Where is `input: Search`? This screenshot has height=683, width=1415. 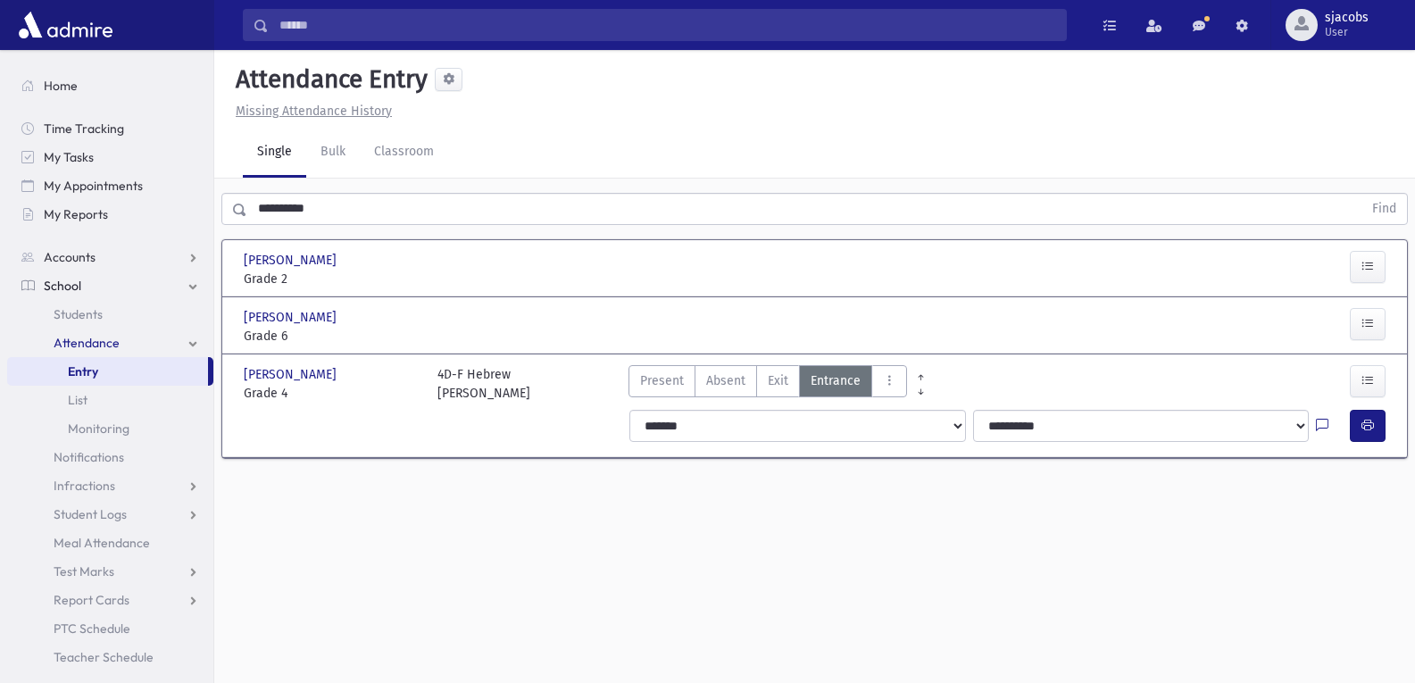
input: Search is located at coordinates (667, 25).